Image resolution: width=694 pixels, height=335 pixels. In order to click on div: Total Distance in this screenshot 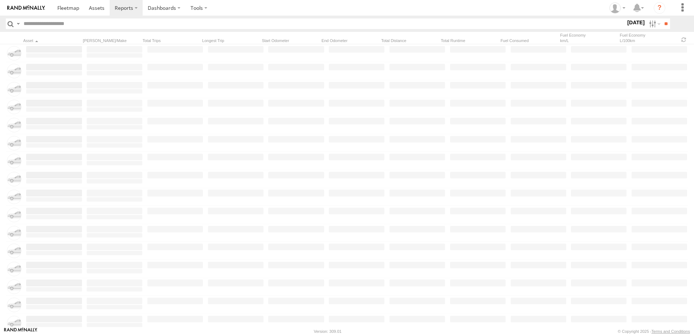, I will do `click(409, 41)`.